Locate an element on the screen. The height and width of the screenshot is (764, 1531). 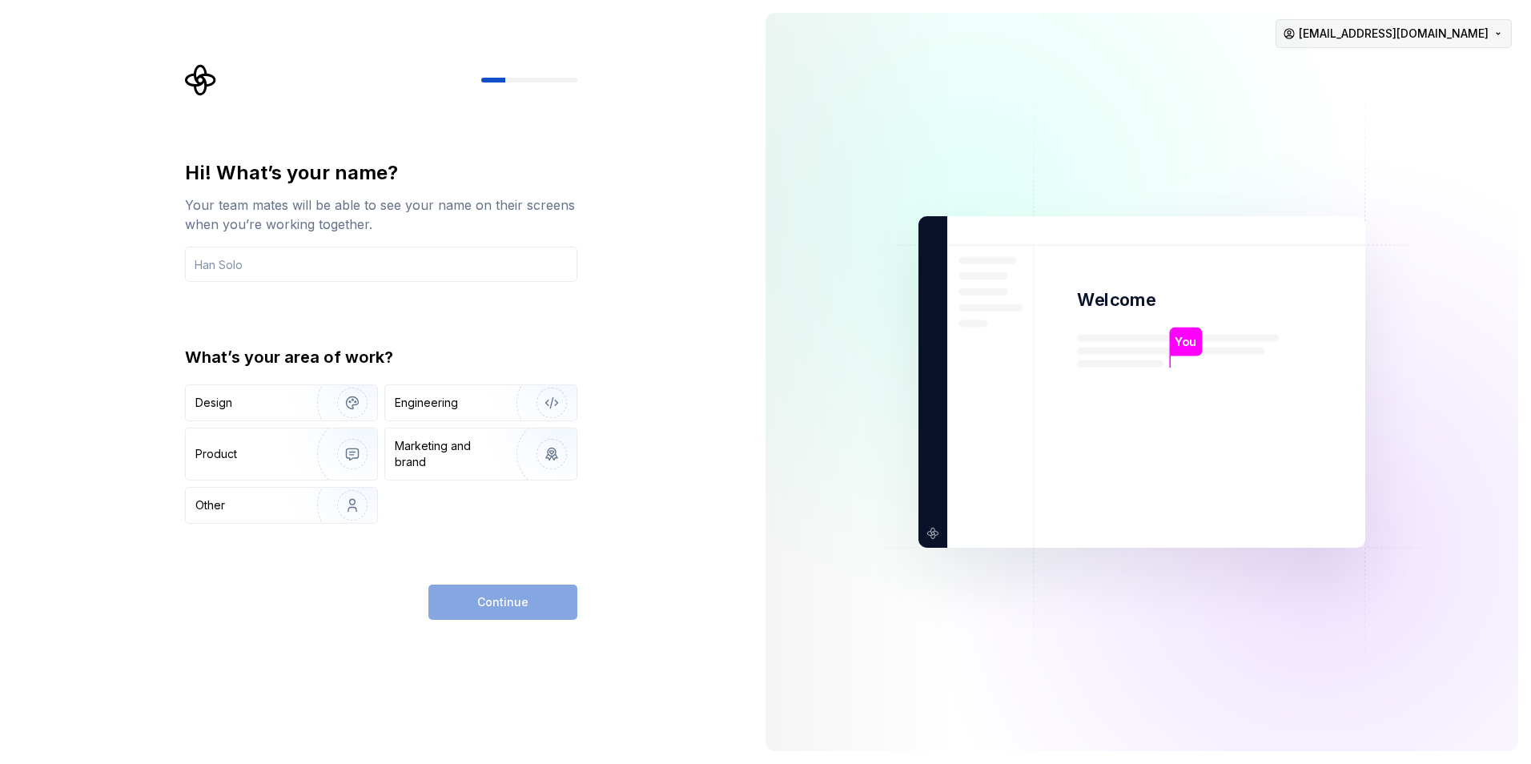
p: You is located at coordinates (1185, 342).